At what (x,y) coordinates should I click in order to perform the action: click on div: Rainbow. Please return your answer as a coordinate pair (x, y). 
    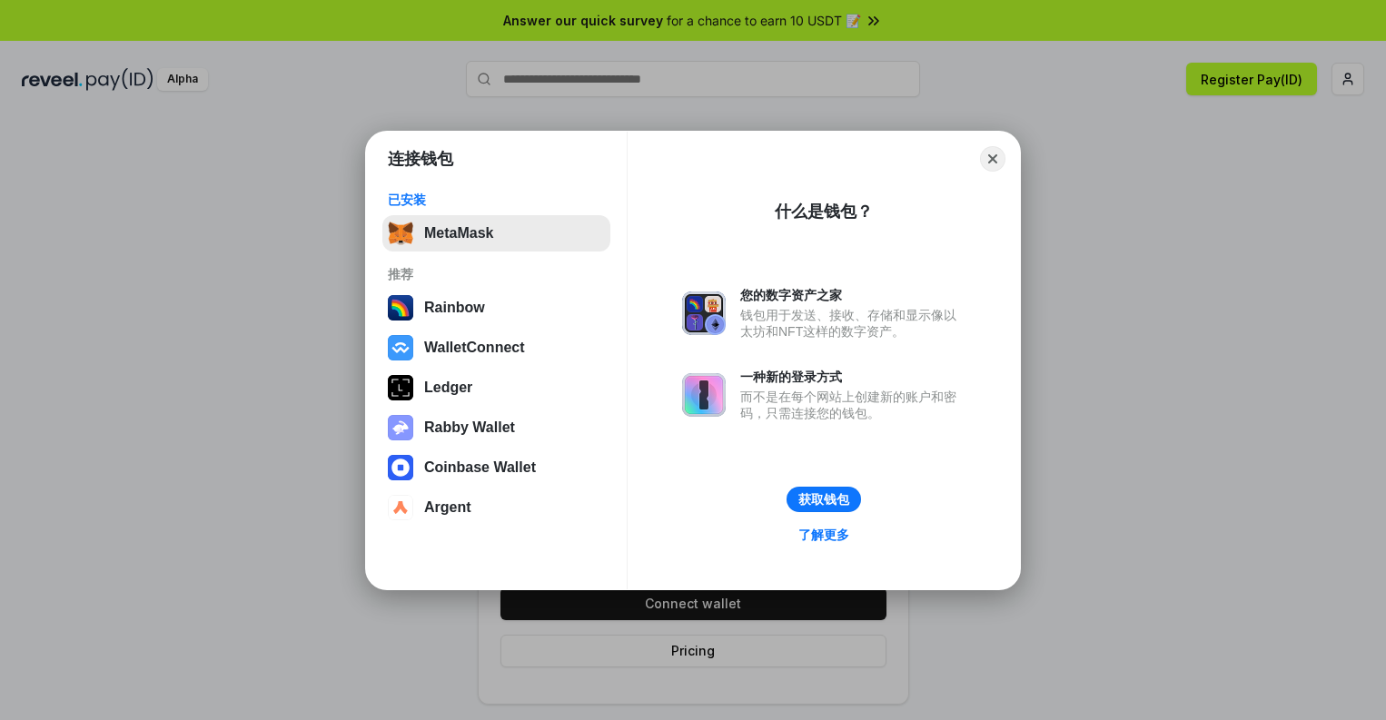
    Looking at the image, I should click on (454, 308).